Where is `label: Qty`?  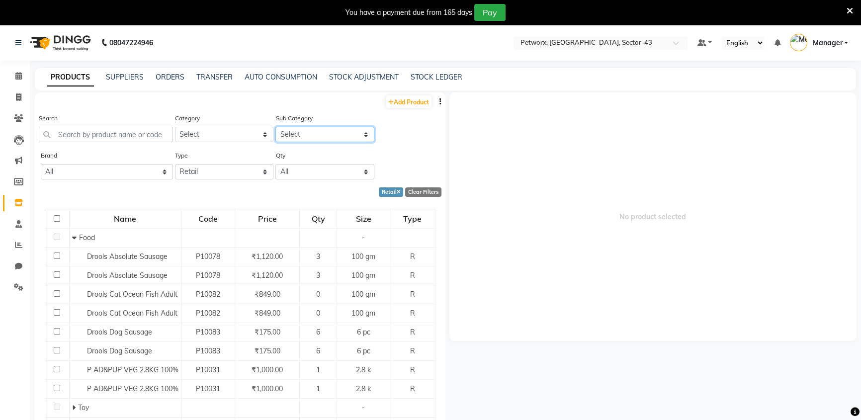 label: Qty is located at coordinates (280, 156).